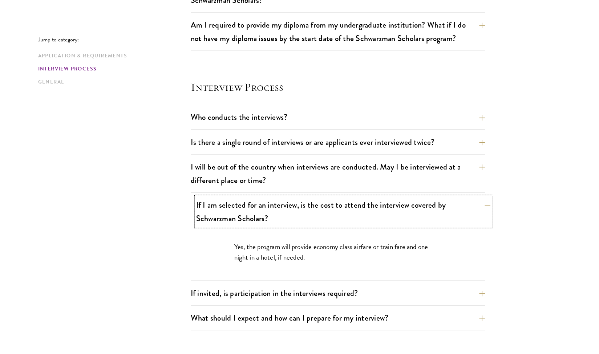  What do you see at coordinates (338, 32) in the screenshot?
I see `button: Am I required to provide my diploma from my undergraduate institution? What if I do not have my d...` at bounding box center [338, 32].